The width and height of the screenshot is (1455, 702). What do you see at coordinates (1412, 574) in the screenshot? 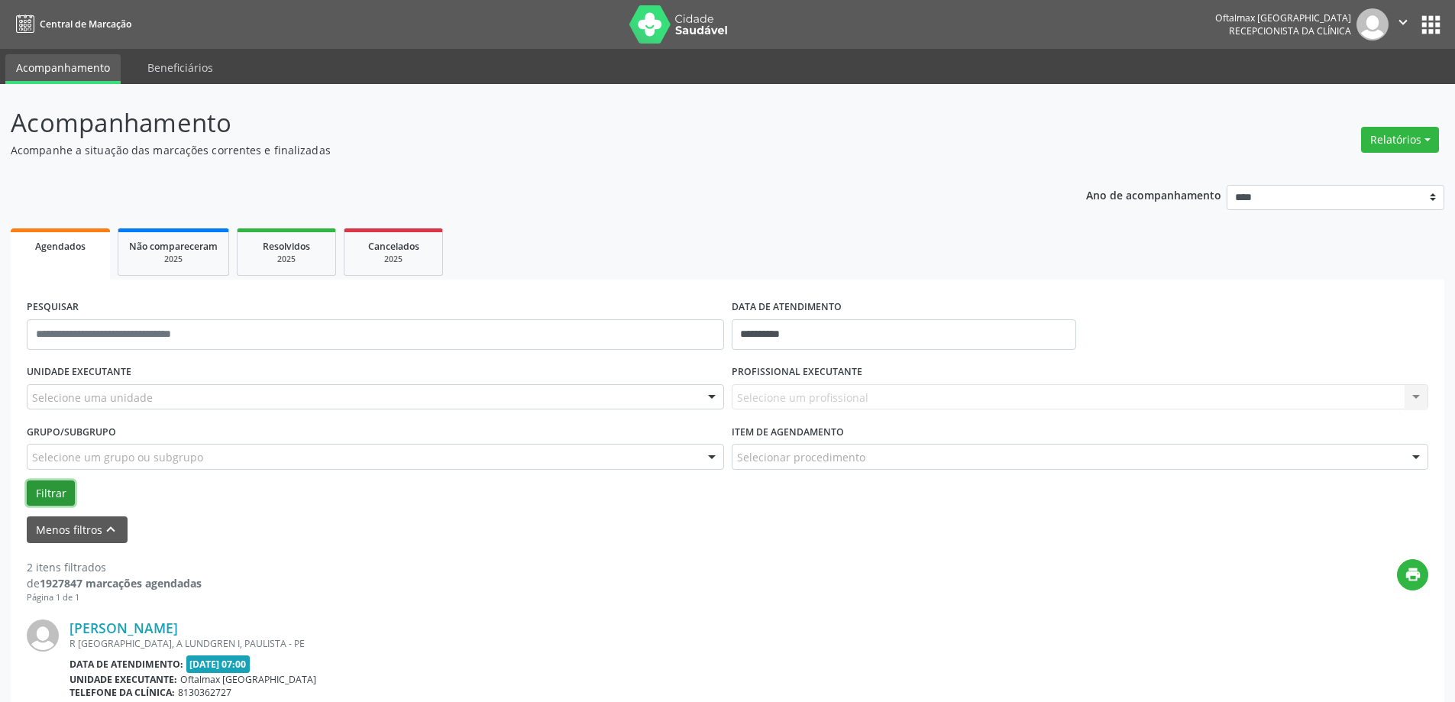
I see `button: print` at bounding box center [1412, 574].